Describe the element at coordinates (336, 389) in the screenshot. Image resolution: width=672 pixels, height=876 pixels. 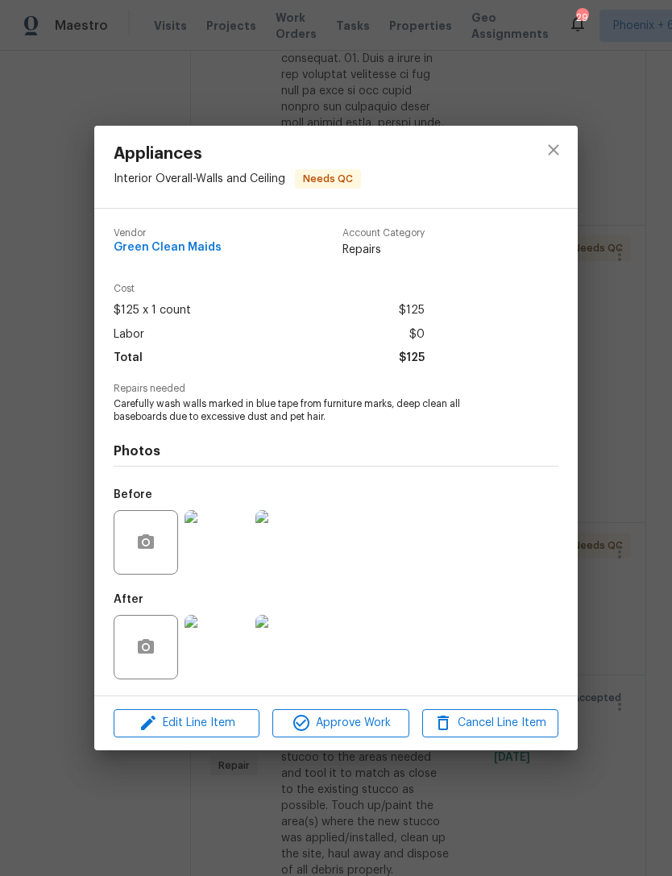
I see `span: Repairs needed` at that location.